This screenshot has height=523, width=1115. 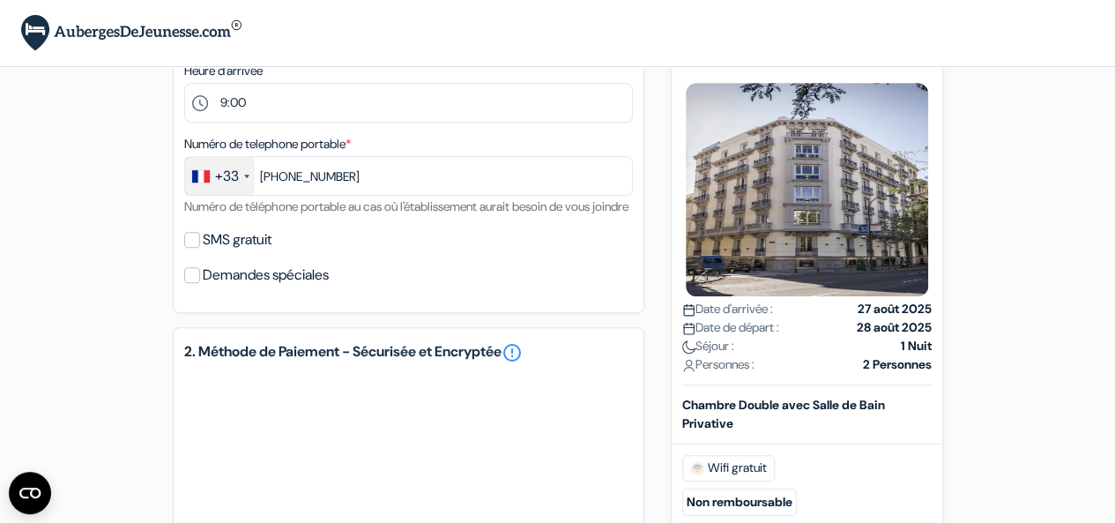 I want to click on span: Personnes :, so click(x=719, y=364).